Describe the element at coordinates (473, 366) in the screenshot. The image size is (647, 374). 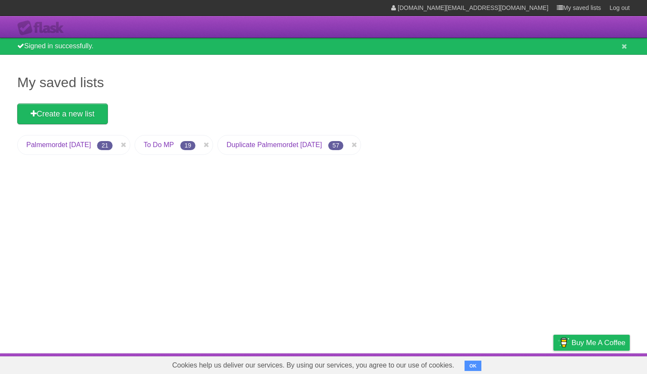
I see `button: OK` at that location.